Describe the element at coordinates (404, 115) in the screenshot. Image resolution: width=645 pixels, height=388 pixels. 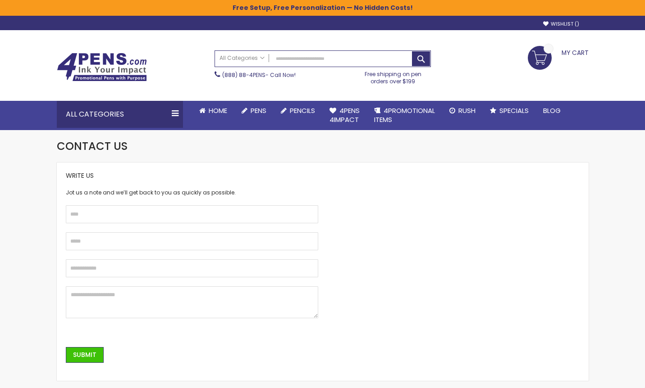
I see `span: 4PROMOTIONAL ITEMS` at that location.